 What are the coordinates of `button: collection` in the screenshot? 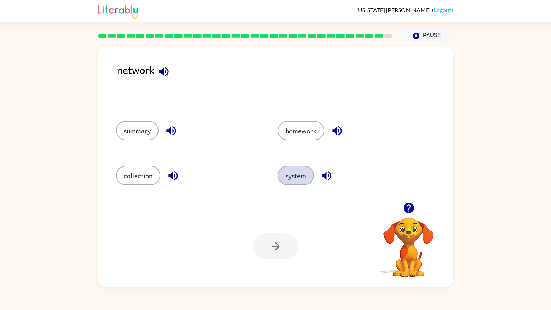 It's located at (138, 175).